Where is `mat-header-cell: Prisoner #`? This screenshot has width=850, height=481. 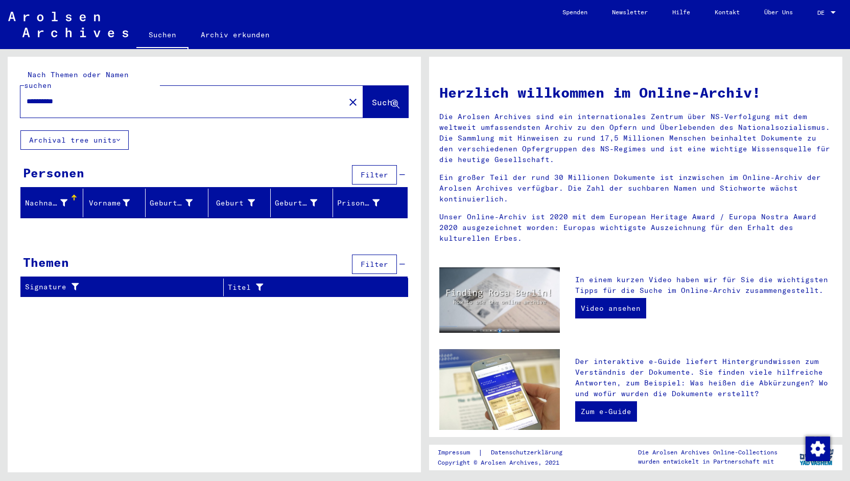 mat-header-cell: Prisoner # is located at coordinates (370, 203).